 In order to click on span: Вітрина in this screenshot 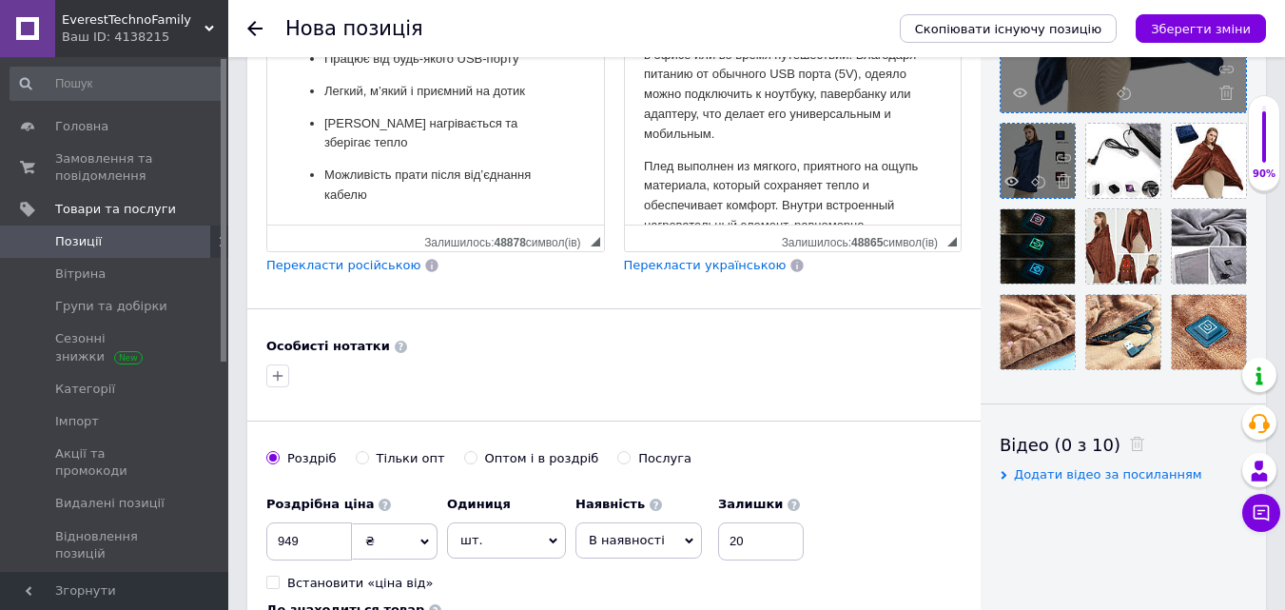, I will do `click(80, 274)`.